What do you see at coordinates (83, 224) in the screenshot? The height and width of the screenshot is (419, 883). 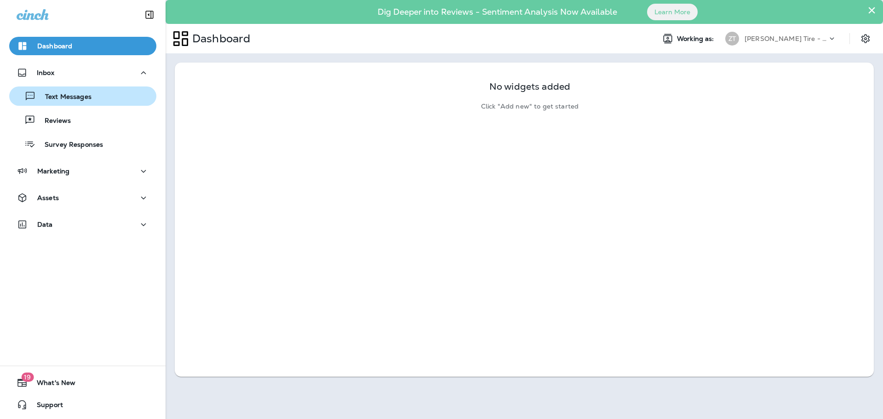 I see `button: Data` at bounding box center [83, 224].